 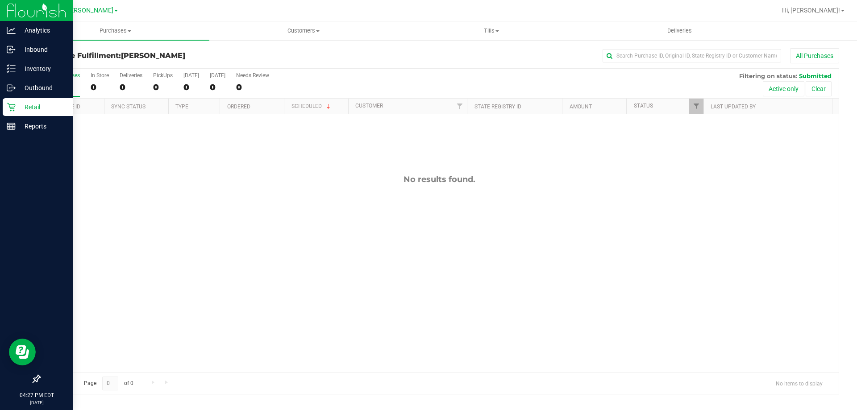 I want to click on span: No items to display, so click(x=799, y=383).